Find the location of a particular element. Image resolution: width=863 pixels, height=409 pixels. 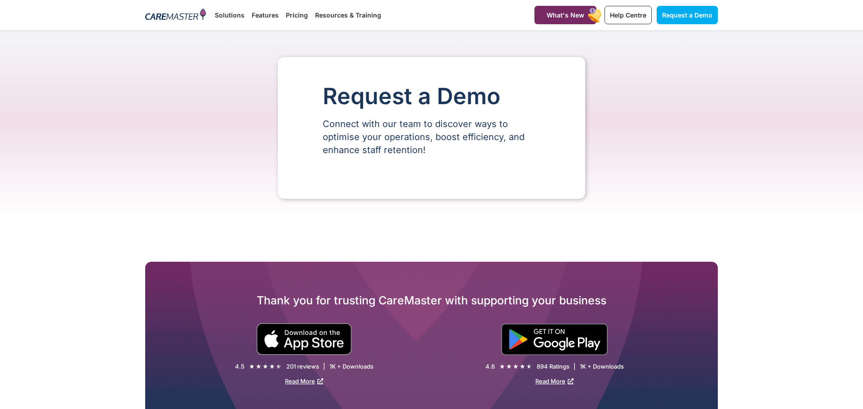

h2: Thank you for trusting CareMaster with supporting your business is located at coordinates (431, 301).